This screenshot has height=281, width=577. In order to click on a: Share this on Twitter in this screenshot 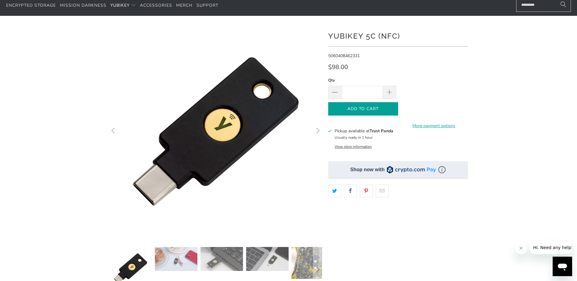, I will do `click(335, 191)`.